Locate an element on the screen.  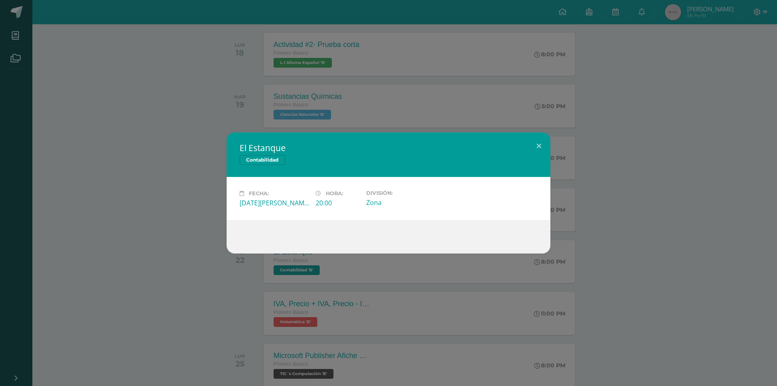
span: Fecha: is located at coordinates (259, 193).